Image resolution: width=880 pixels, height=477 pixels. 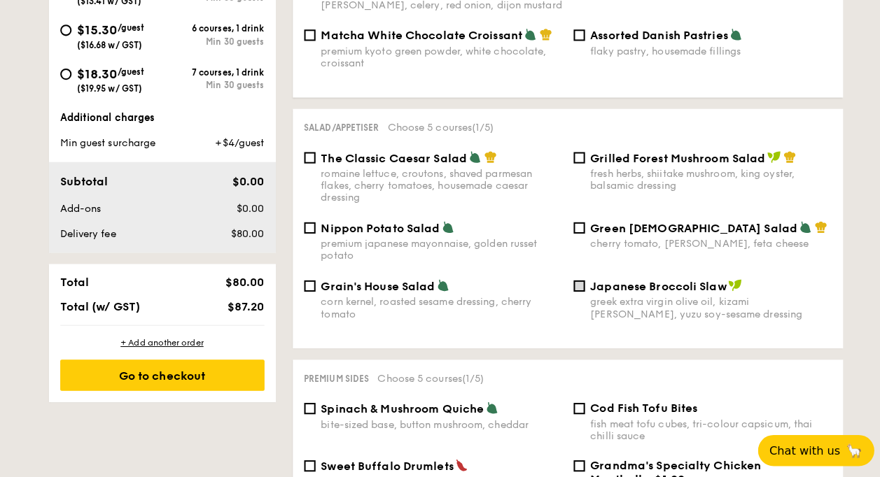 What do you see at coordinates (456, 460) in the screenshot?
I see `img: icon-spicy.37a8142b.svg` at bounding box center [456, 460].